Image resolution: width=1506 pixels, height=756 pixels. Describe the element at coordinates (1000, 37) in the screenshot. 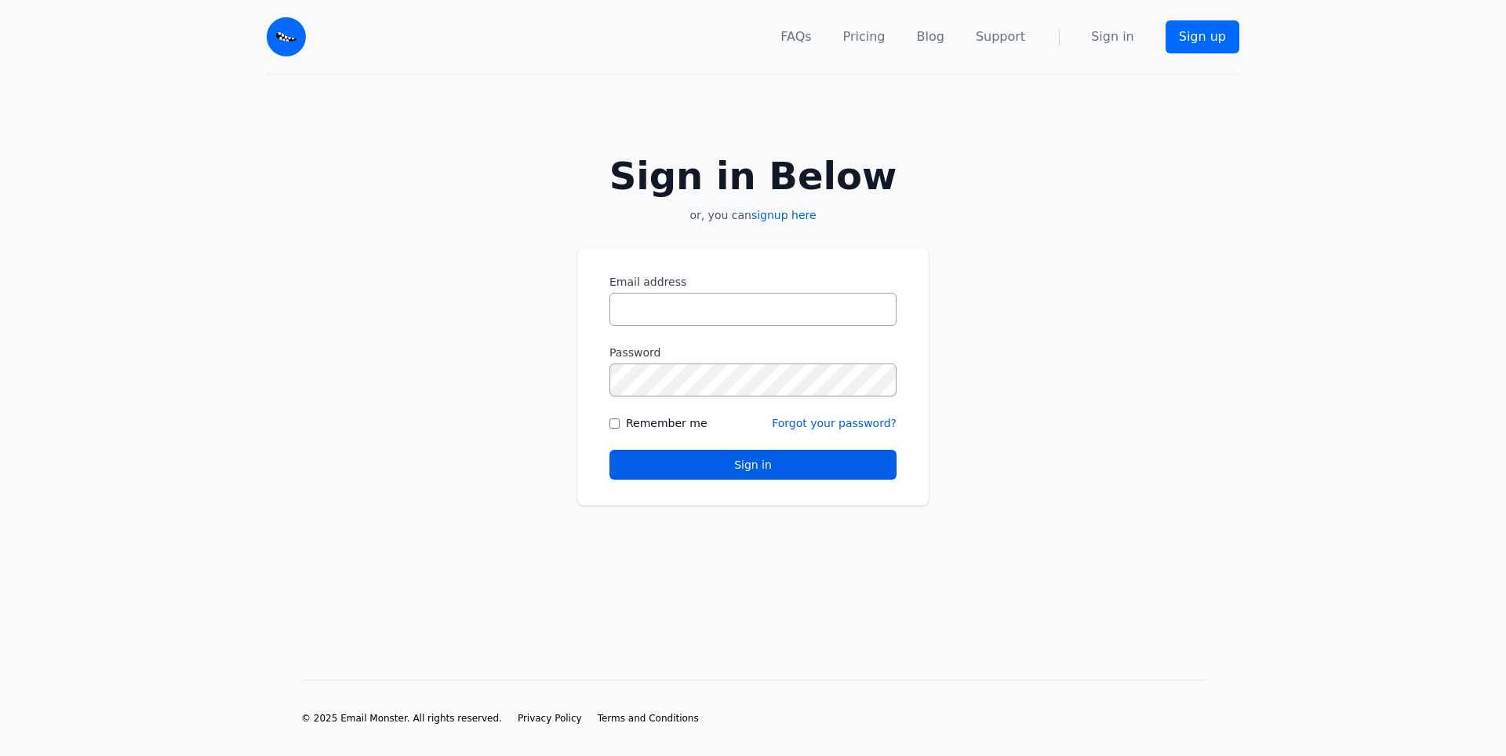

I see `a: Support` at that location.